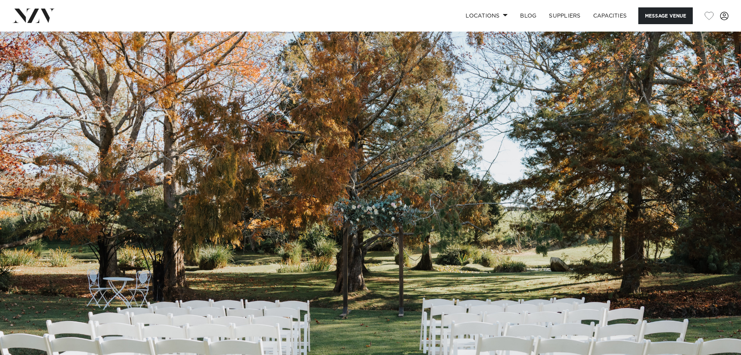 This screenshot has height=355, width=741. Describe the element at coordinates (487, 16) in the screenshot. I see `a: Locations` at that location.